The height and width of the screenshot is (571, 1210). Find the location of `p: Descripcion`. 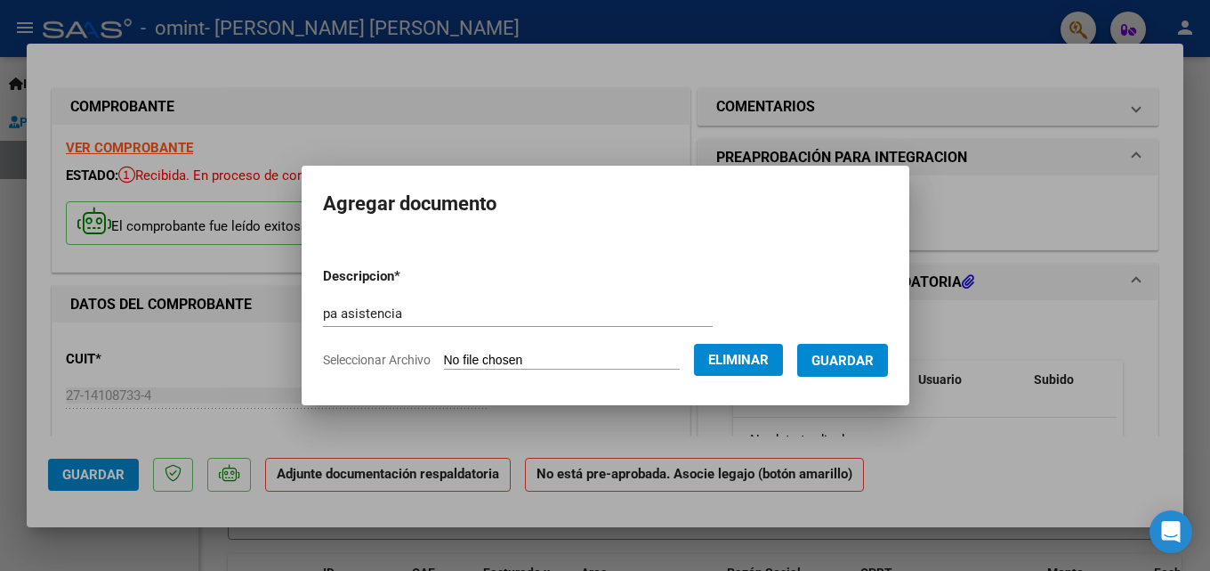

p: Descripcion is located at coordinates (408, 276).